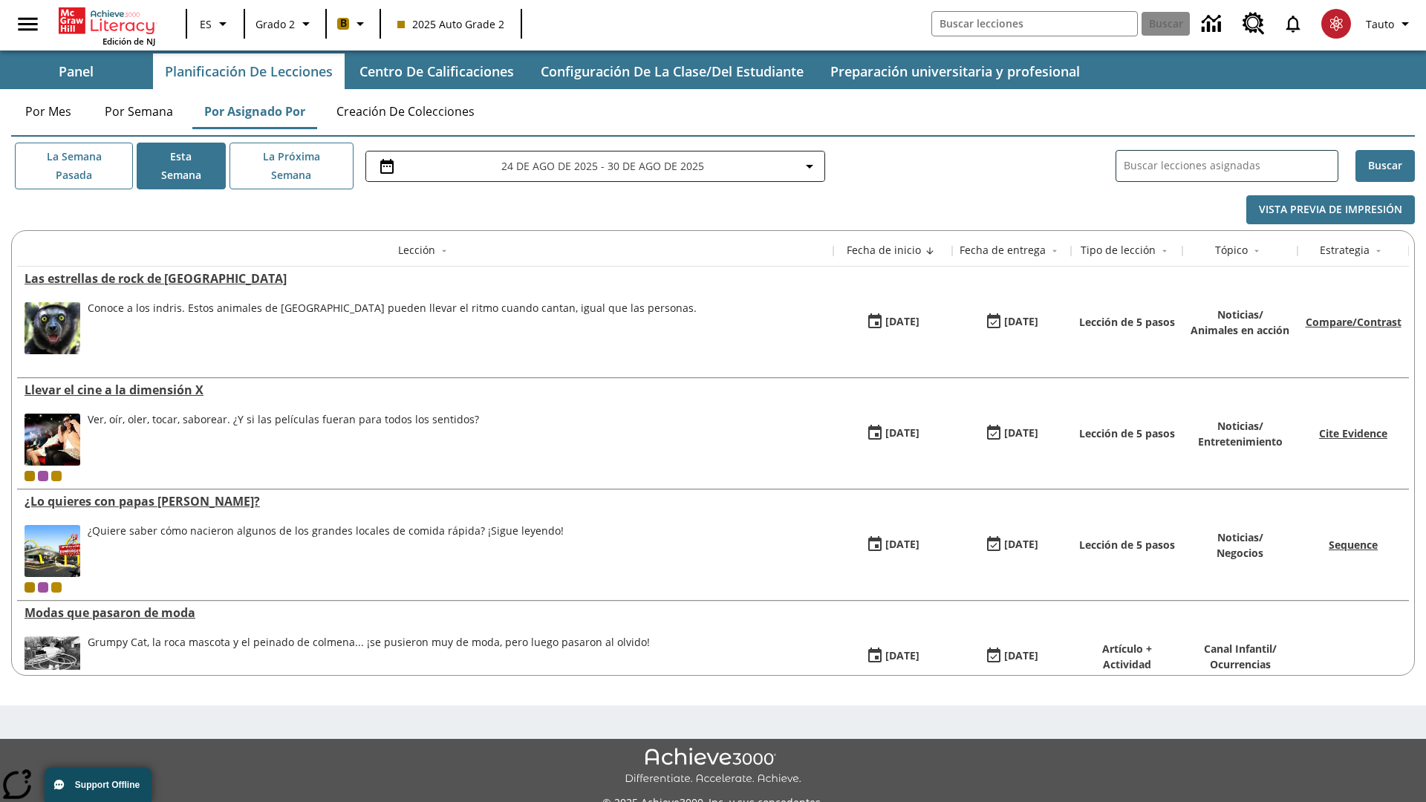 The height and width of the screenshot is (802, 1426). What do you see at coordinates (893, 434) in the screenshot?
I see `button: 08/18/25: Primer día en que estuvo disponible la lección` at bounding box center [893, 434].